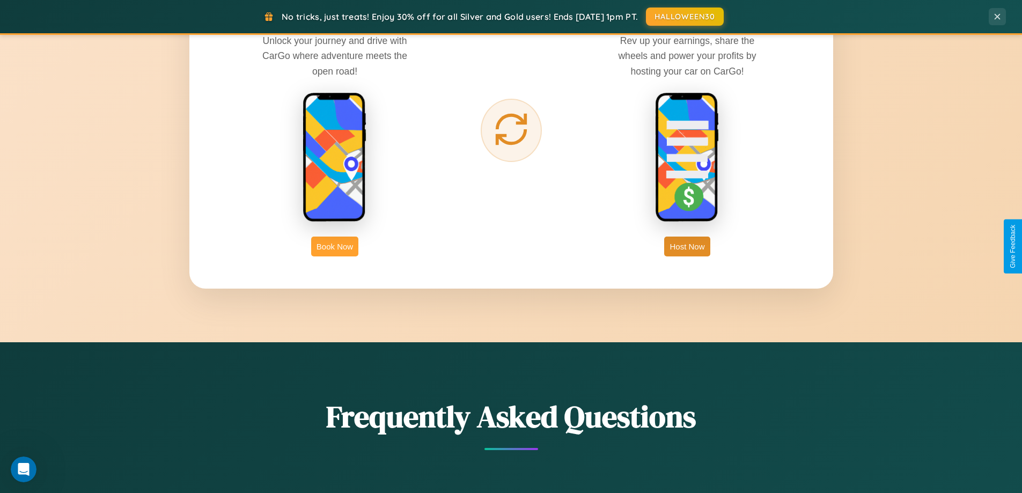 This screenshot has width=1022, height=493. Describe the element at coordinates (335, 246) in the screenshot. I see `button: Book Now` at that location.